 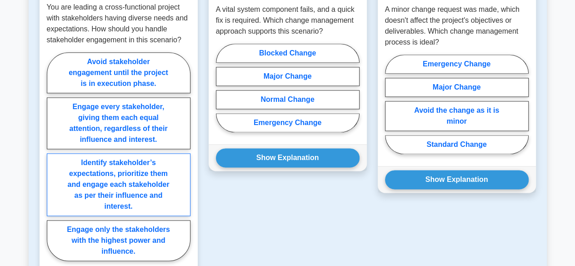 What do you see at coordinates (288, 100) in the screenshot?
I see `label: Normal Change` at bounding box center [288, 100].